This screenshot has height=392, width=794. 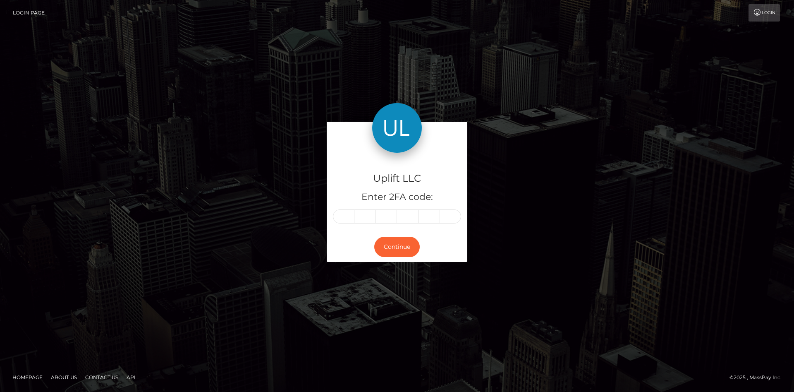 I want to click on h4: Uplift LLC, so click(x=397, y=178).